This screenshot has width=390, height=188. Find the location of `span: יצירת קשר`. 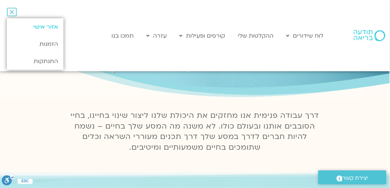

span: יצירת קשר is located at coordinates (356, 178).